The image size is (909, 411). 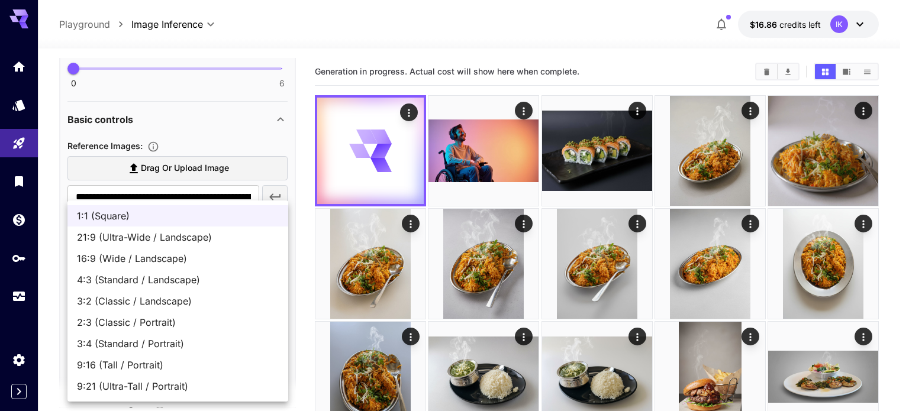 What do you see at coordinates (177, 301) in the screenshot?
I see `span: 3:2 (Classic / Landscape)` at bounding box center [177, 301].